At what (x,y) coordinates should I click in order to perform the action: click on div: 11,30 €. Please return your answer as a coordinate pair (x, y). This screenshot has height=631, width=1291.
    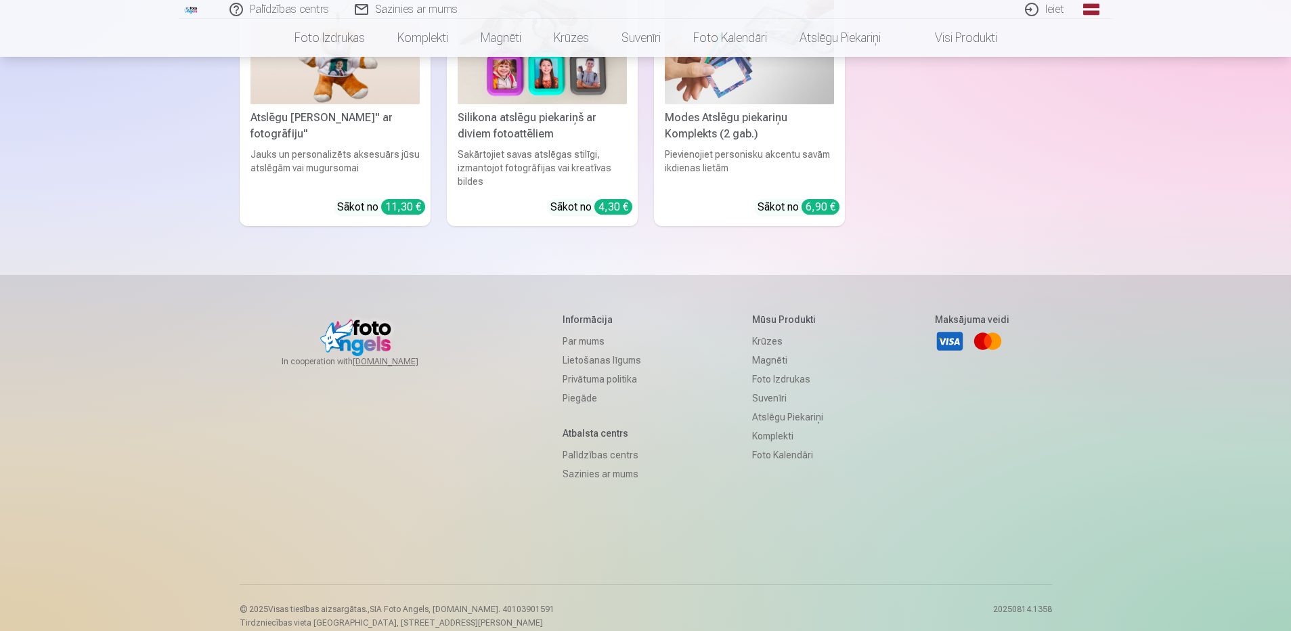
    Looking at the image, I should click on (403, 206).